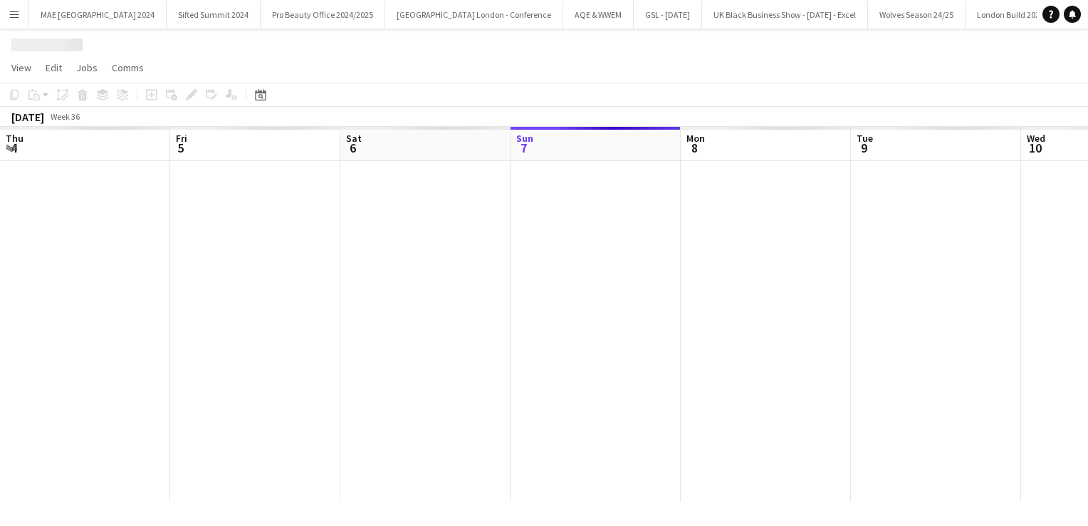 The width and height of the screenshot is (1088, 526). What do you see at coordinates (14, 138) in the screenshot?
I see `span: Thu` at bounding box center [14, 138].